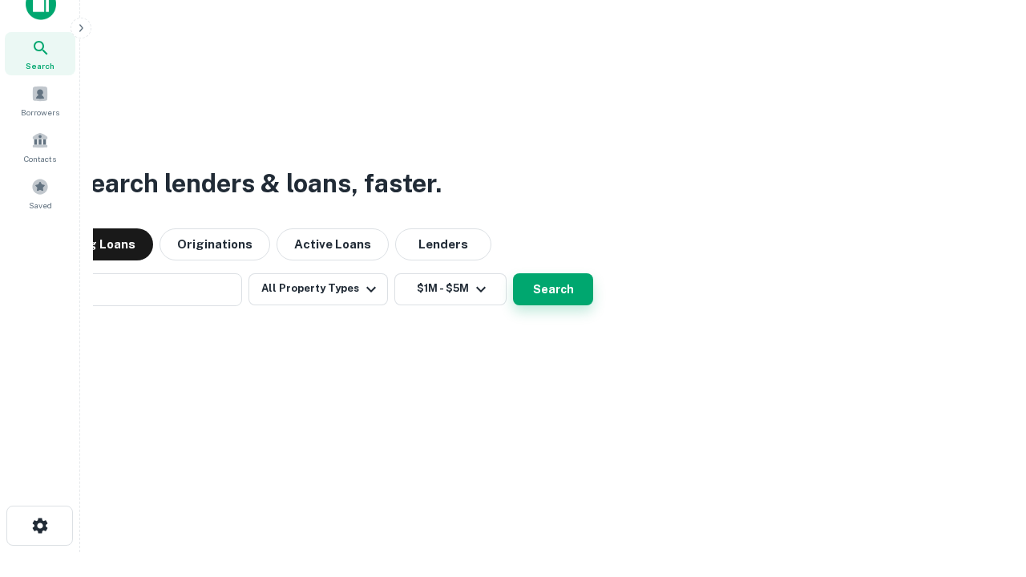  Describe the element at coordinates (40, 159) in the screenshot. I see `span: Contacts` at that location.